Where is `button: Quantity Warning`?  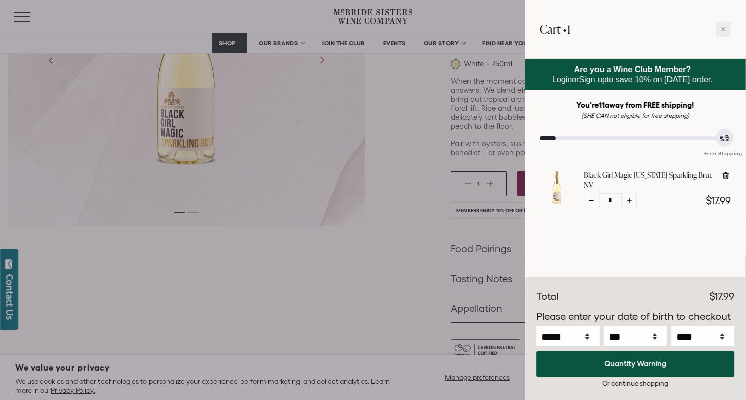 button: Quantity Warning is located at coordinates (635, 363).